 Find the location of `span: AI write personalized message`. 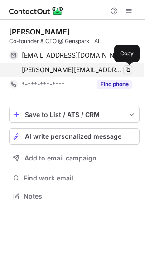

span: AI write personalized message is located at coordinates (73, 136).